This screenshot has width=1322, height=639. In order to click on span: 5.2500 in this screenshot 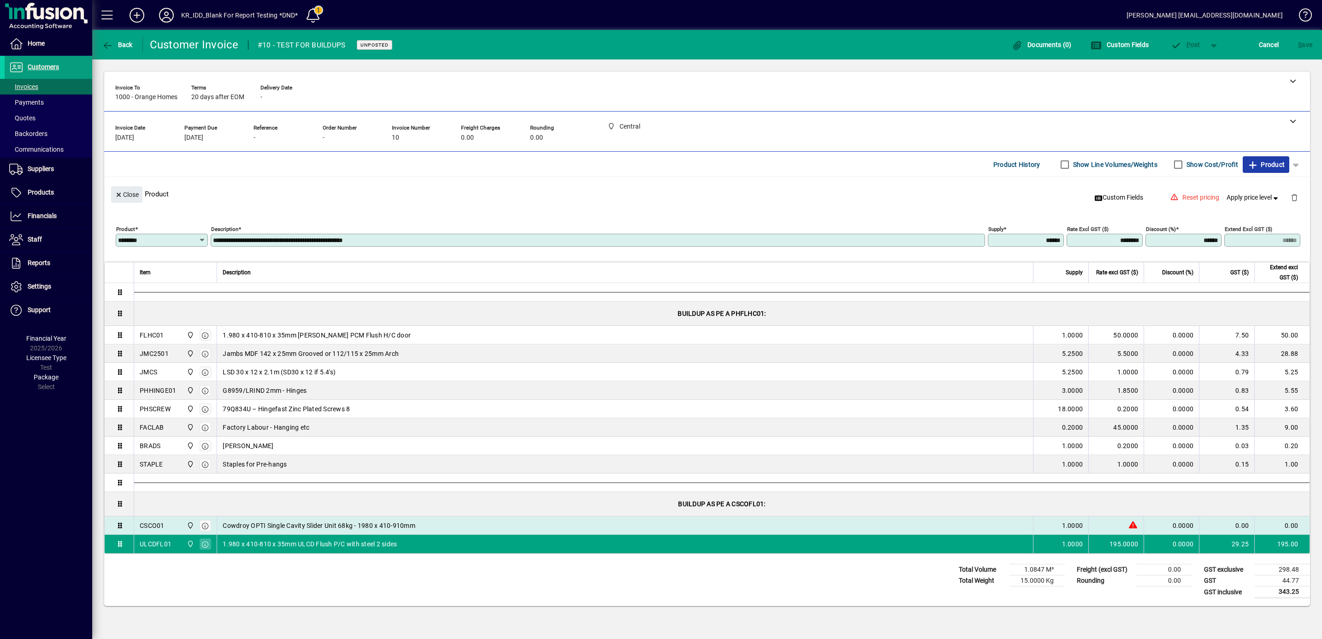, I will do `click(1072, 372)`.